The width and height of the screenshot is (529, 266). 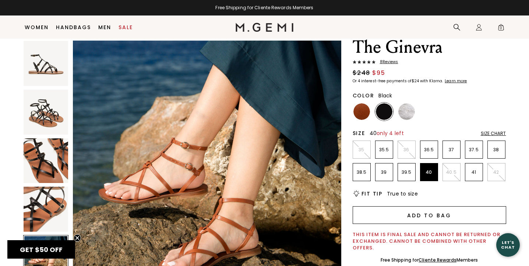 I want to click on a: Men, so click(x=105, y=27).